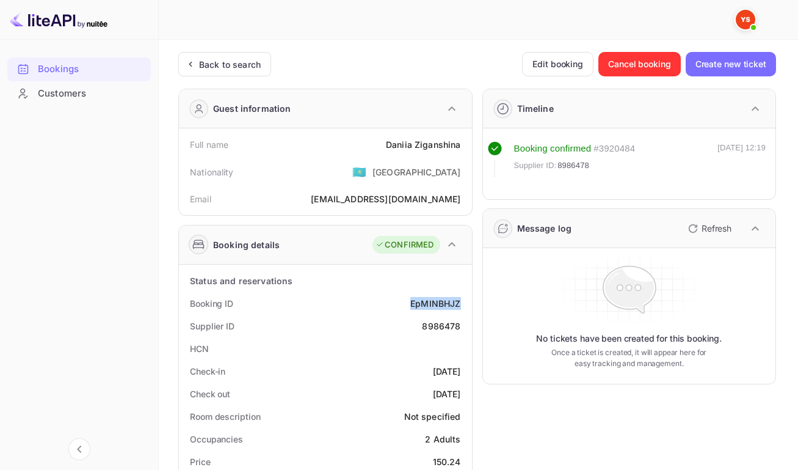  What do you see at coordinates (79, 68) in the screenshot?
I see `a: Bookings` at bounding box center [79, 68].